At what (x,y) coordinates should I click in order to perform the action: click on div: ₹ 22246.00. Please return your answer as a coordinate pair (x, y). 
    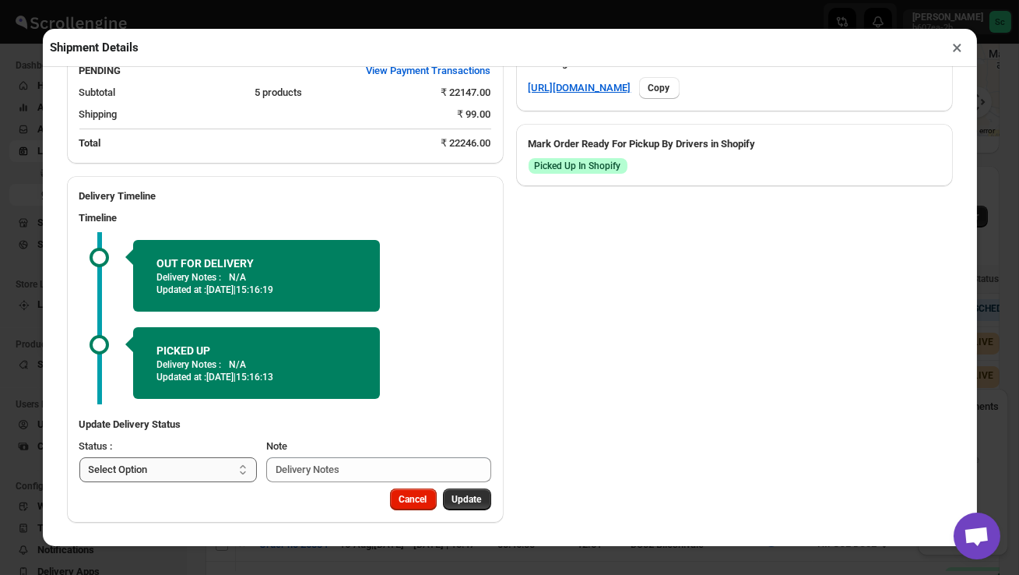
    Looking at the image, I should click on (466, 143).